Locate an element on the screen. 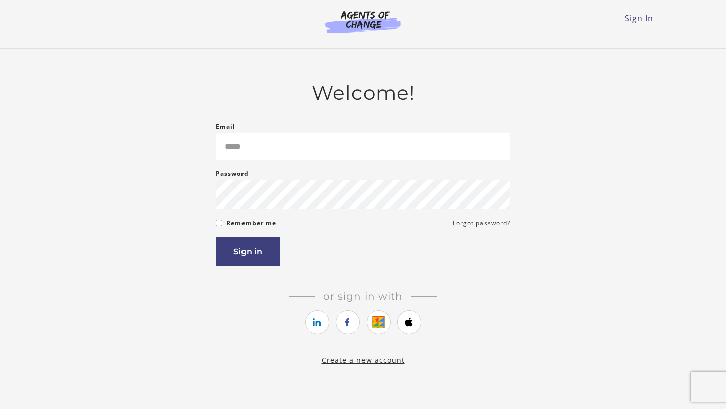  a: Create a new account is located at coordinates (363, 360).